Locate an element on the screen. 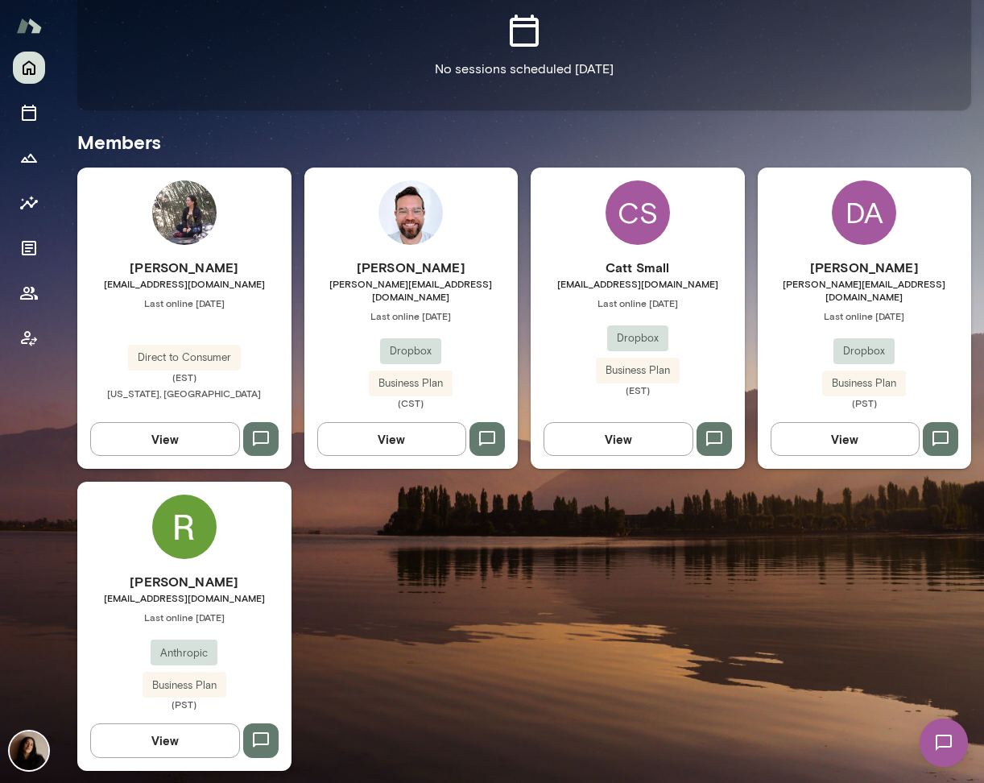 The height and width of the screenshot is (783, 984). span: Anthropic is located at coordinates (184, 653).